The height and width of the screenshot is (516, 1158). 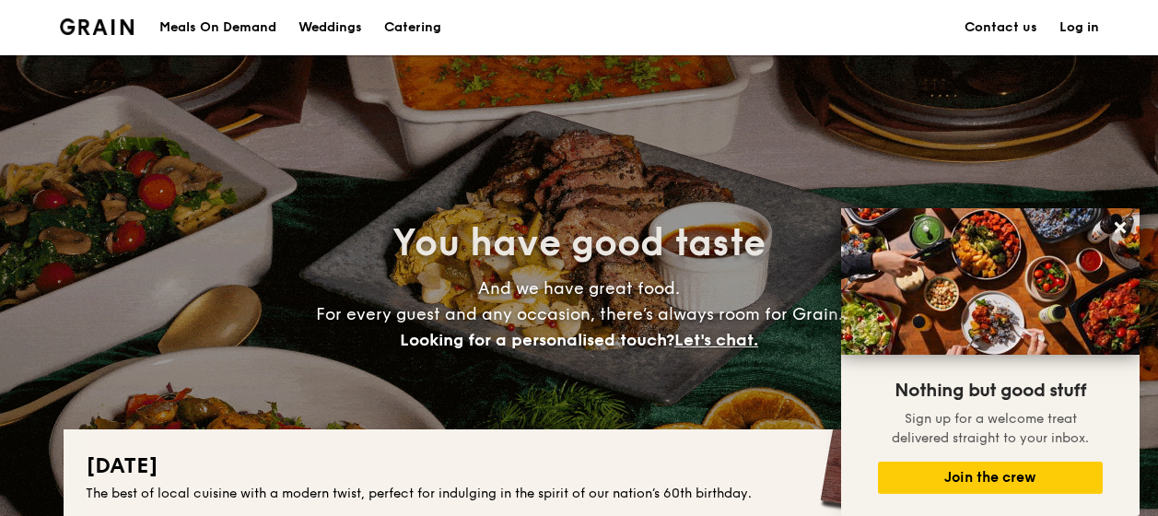 I want to click on button: Join the crew, so click(x=990, y=477).